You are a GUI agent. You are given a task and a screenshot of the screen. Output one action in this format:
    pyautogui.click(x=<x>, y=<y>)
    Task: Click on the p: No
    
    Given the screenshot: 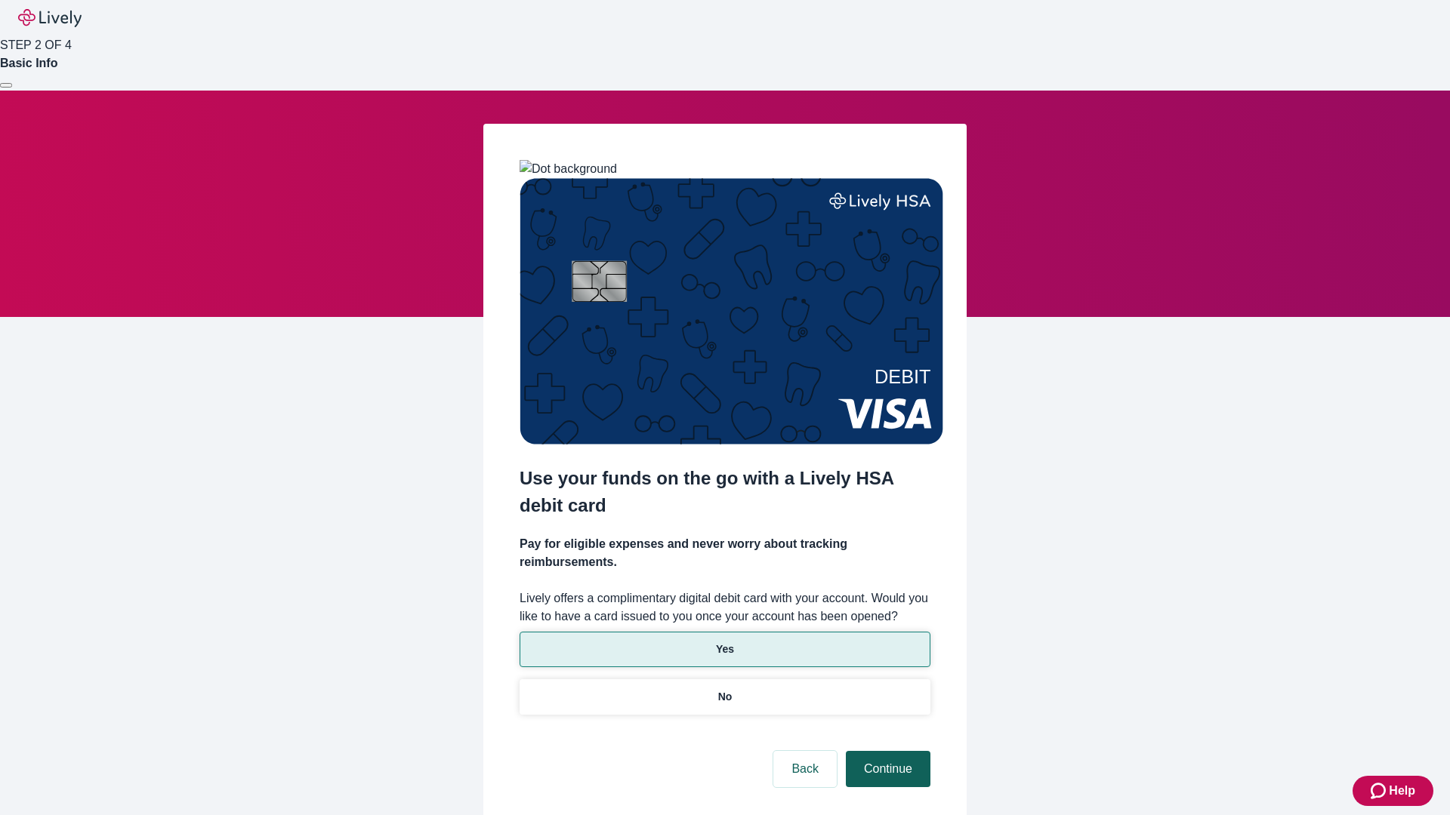 What is the action you would take?
    pyautogui.click(x=725, y=697)
    